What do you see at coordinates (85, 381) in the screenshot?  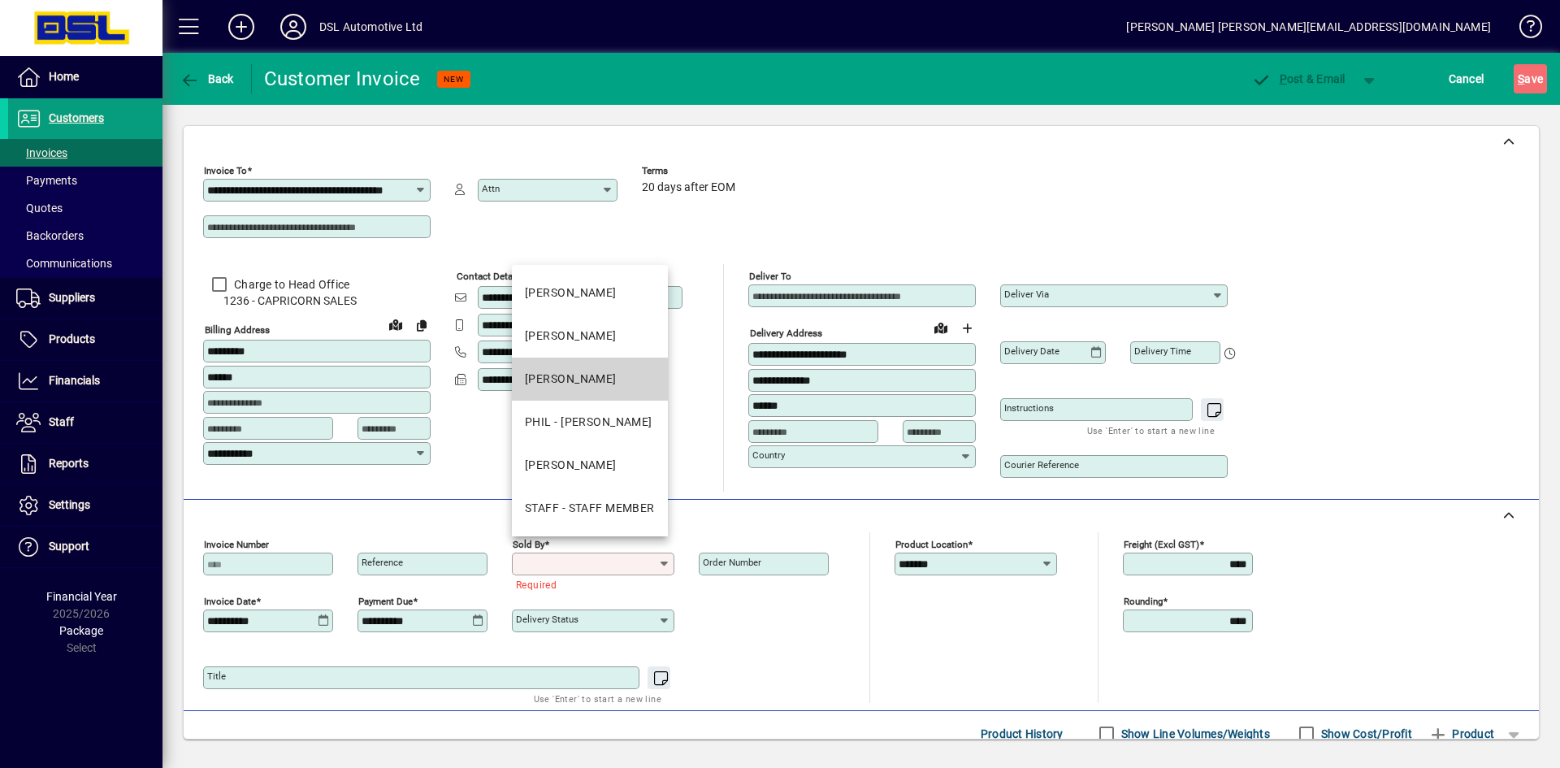 I see `a: Financials` at bounding box center [85, 381].